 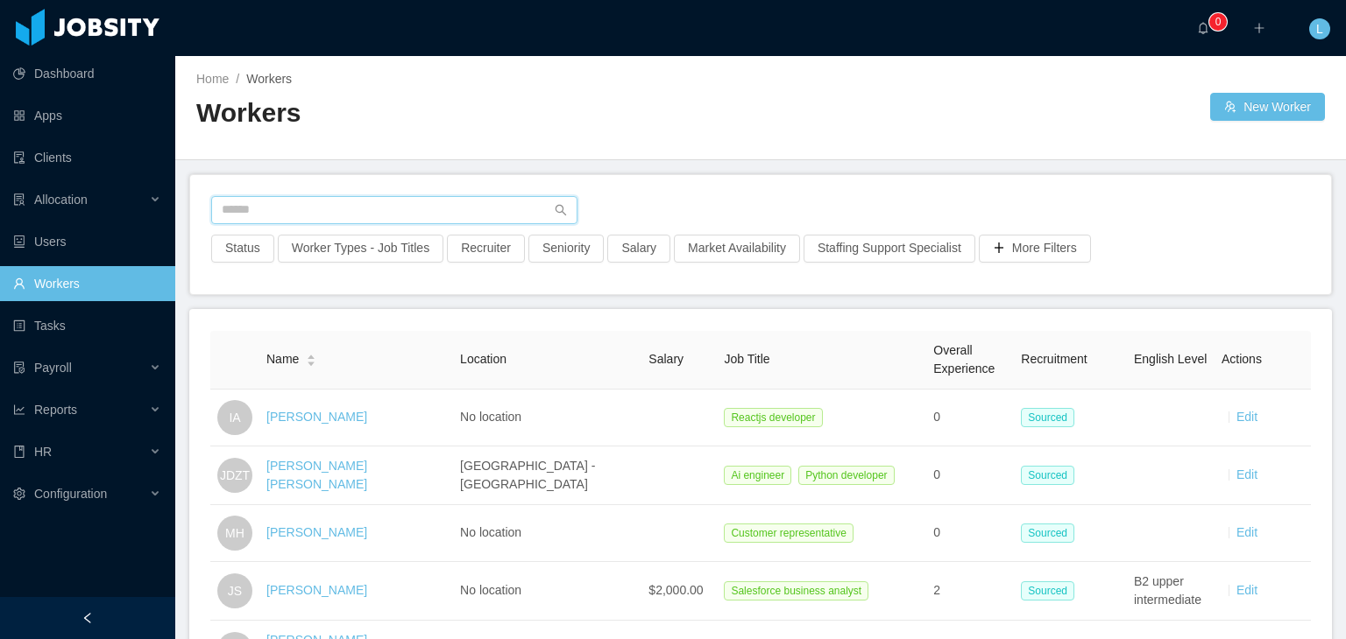 What do you see at coordinates (87, 284) in the screenshot?
I see `a: icon: userWorkers` at bounding box center [87, 284].